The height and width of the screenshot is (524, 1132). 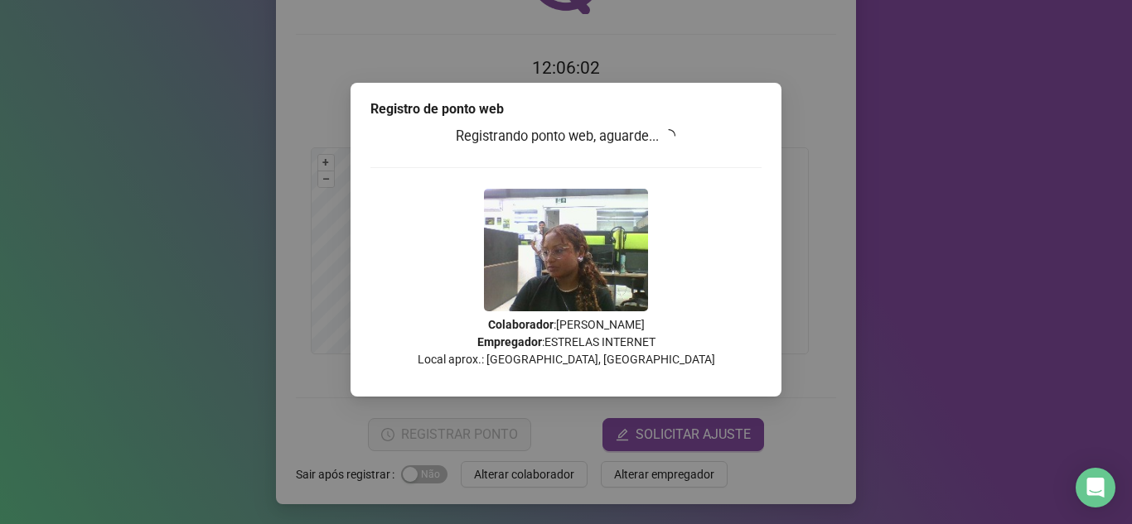 I want to click on strong: Empregador, so click(x=510, y=342).